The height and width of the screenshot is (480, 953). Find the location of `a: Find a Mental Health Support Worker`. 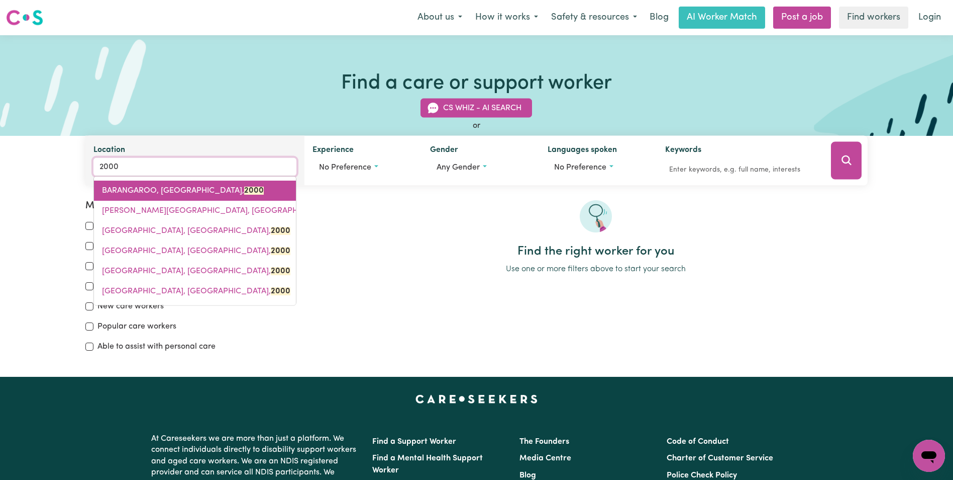

a: Find a Mental Health Support Worker is located at coordinates (428, 464).